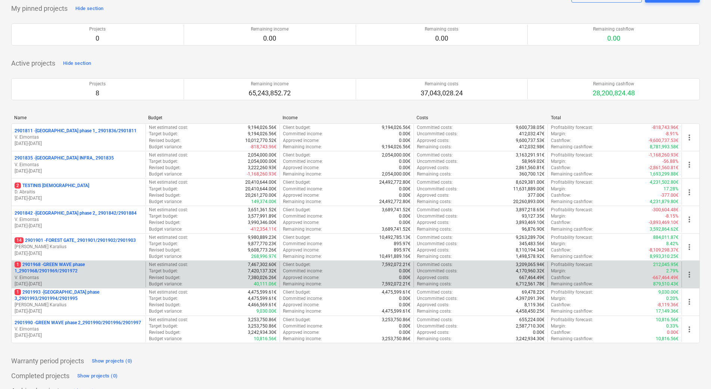 Image resolution: width=711 pixels, height=389 pixels. I want to click on p: 412,032.98€, so click(532, 147).